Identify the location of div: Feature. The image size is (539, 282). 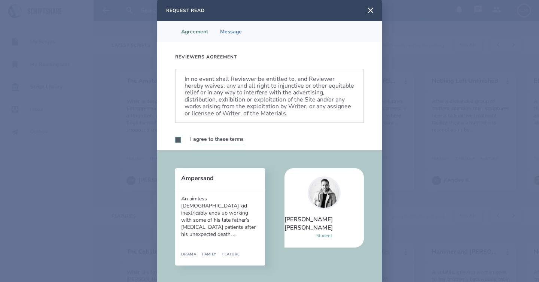
(228, 255).